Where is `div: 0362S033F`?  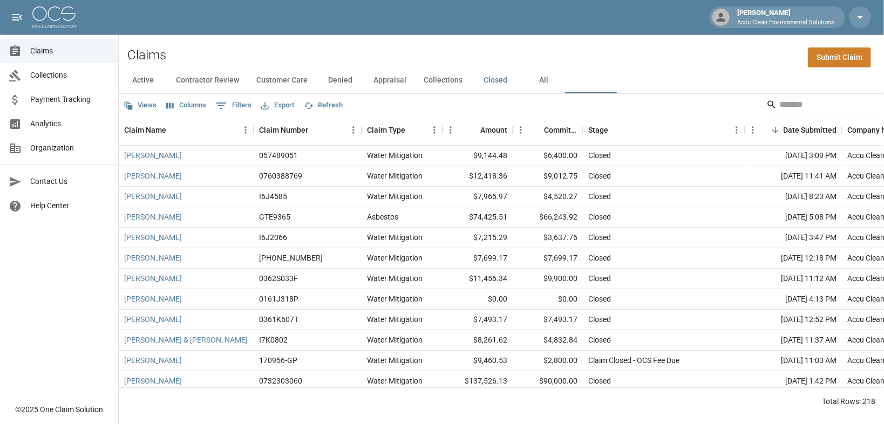 div: 0362S033F is located at coordinates (278, 278).